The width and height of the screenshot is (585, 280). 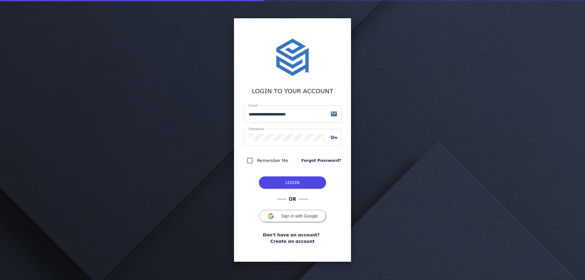 I want to click on mat-icon: mail, so click(x=334, y=114).